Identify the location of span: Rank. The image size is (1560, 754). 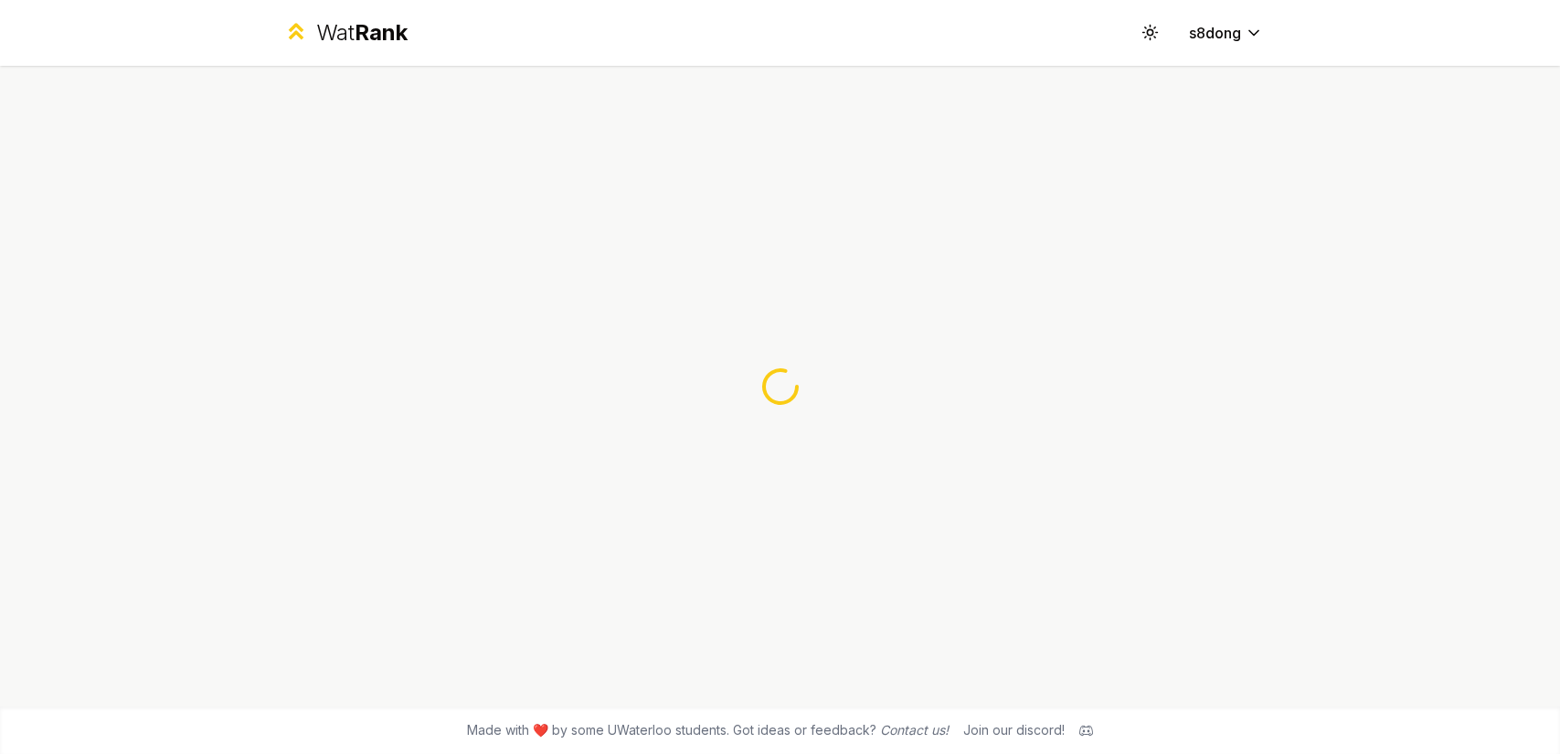
(381, 32).